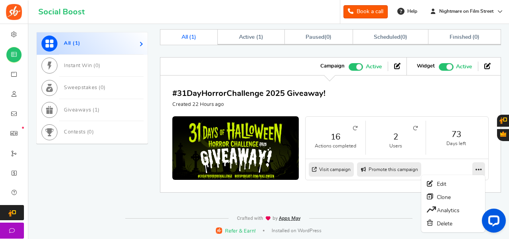  I want to click on a: 2, so click(396, 136).